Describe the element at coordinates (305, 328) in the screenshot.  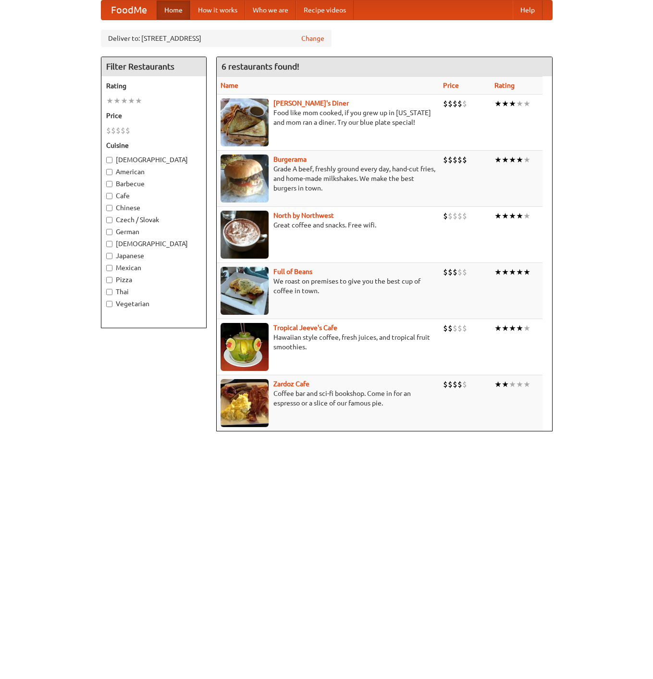
I see `a: Tropical Jeeve's Cafe` at that location.